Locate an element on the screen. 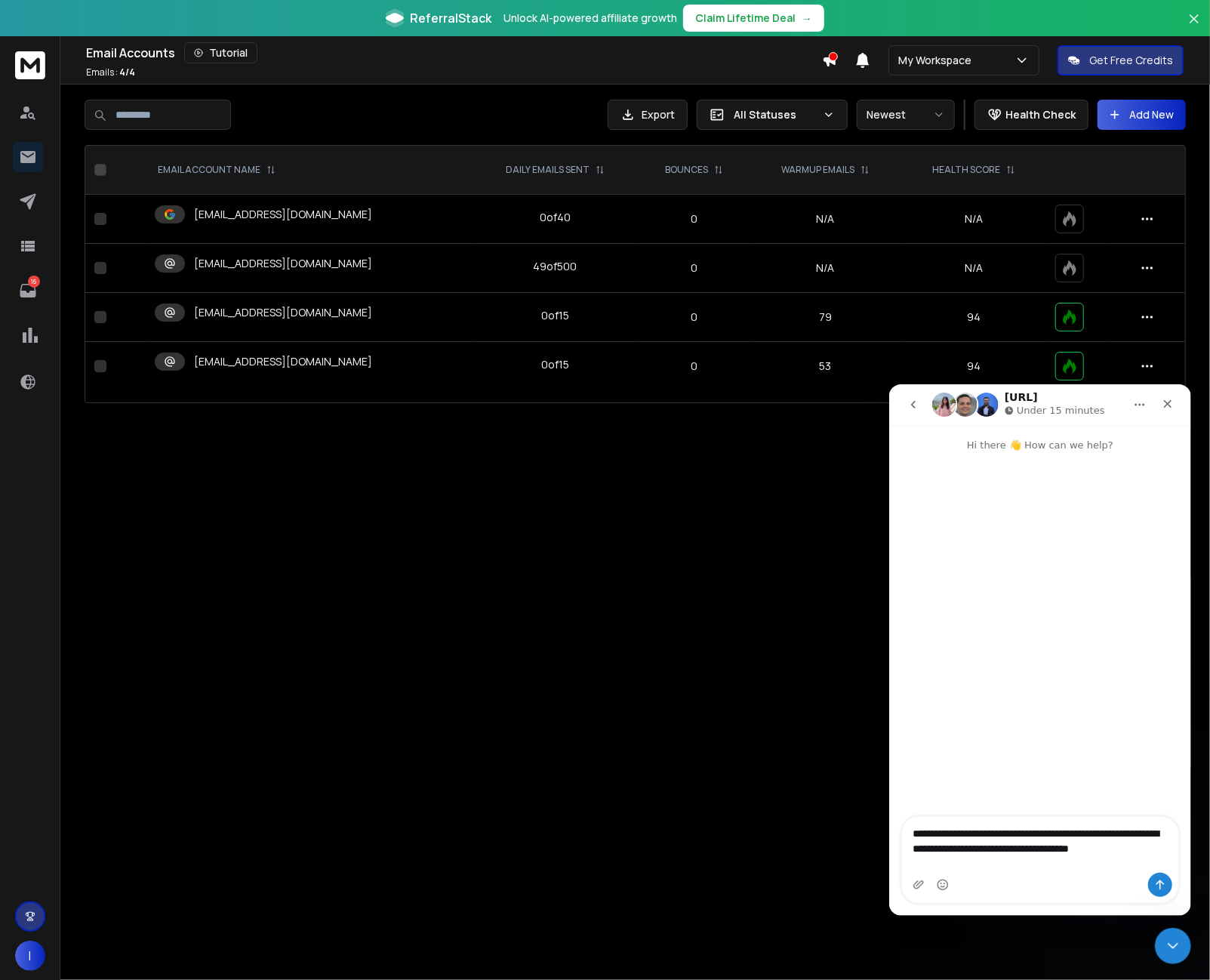 The image size is (1210, 980). p: All Statuses is located at coordinates (776, 115).